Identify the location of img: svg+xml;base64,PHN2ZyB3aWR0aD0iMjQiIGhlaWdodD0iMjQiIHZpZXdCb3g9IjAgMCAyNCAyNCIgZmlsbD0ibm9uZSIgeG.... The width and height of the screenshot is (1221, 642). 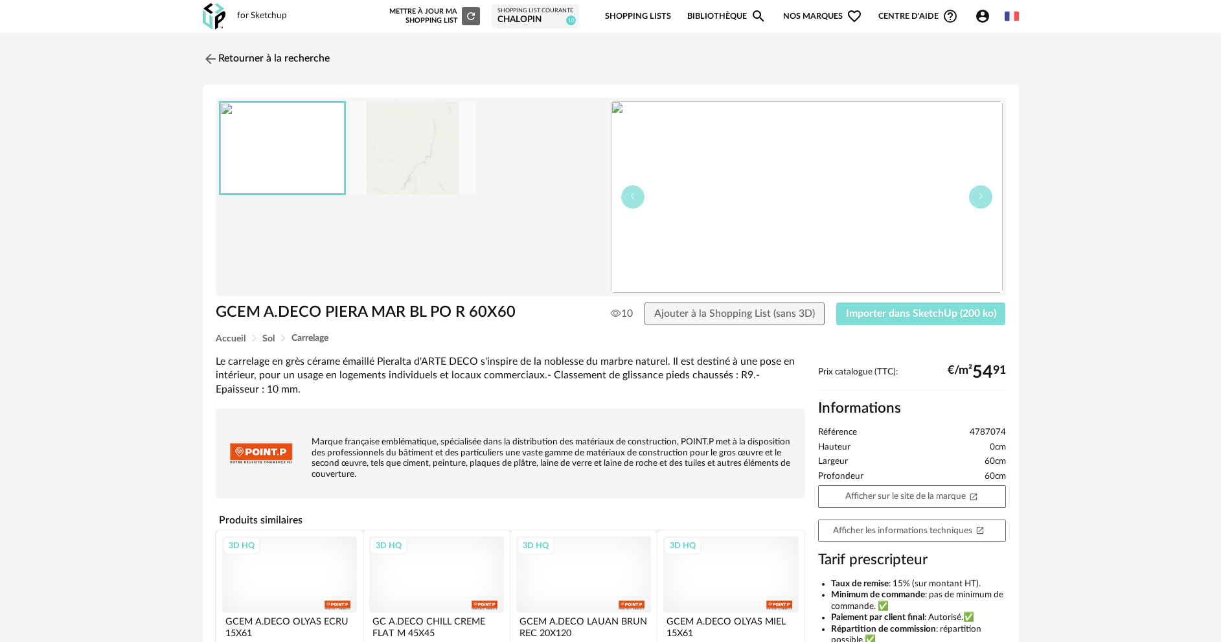
(211, 59).